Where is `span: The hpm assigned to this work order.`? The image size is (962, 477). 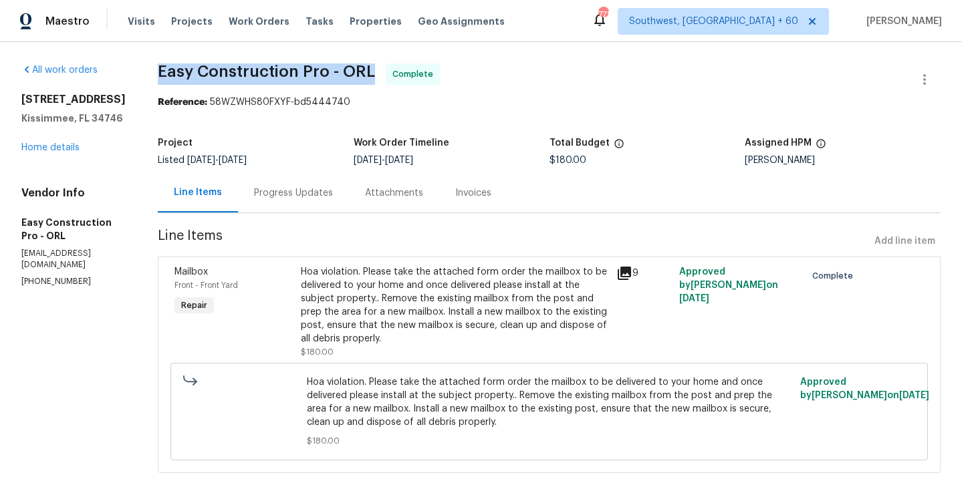 span: The hpm assigned to this work order. is located at coordinates (821, 147).